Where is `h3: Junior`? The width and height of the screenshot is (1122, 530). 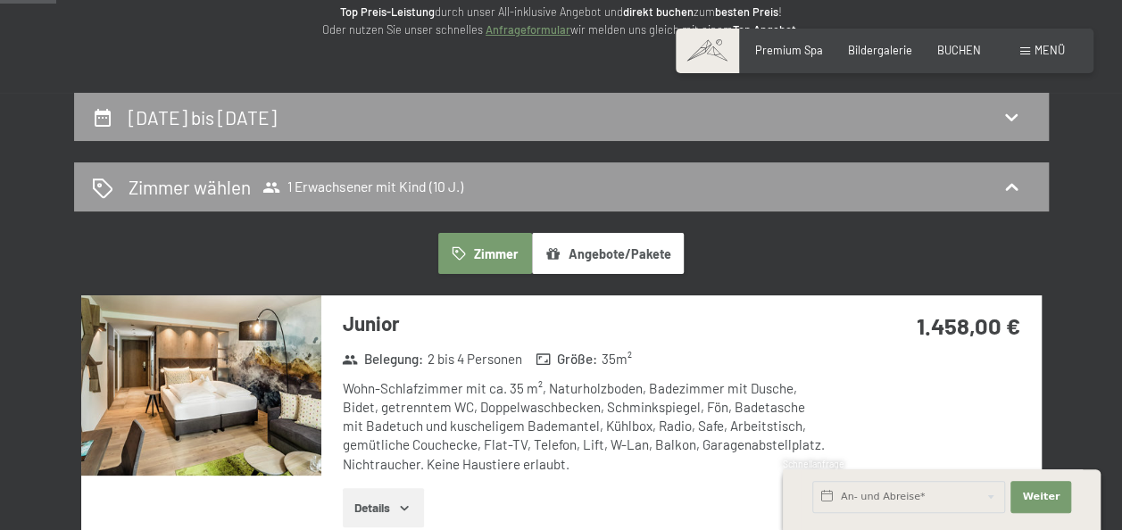 h3: Junior is located at coordinates (584, 323).